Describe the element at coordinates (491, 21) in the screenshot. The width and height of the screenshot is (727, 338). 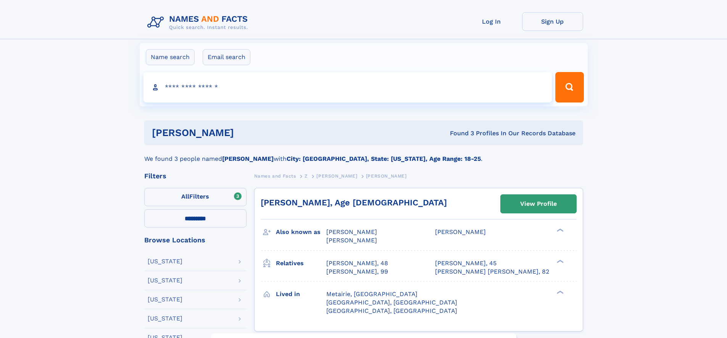
I see `a: Log In` at that location.